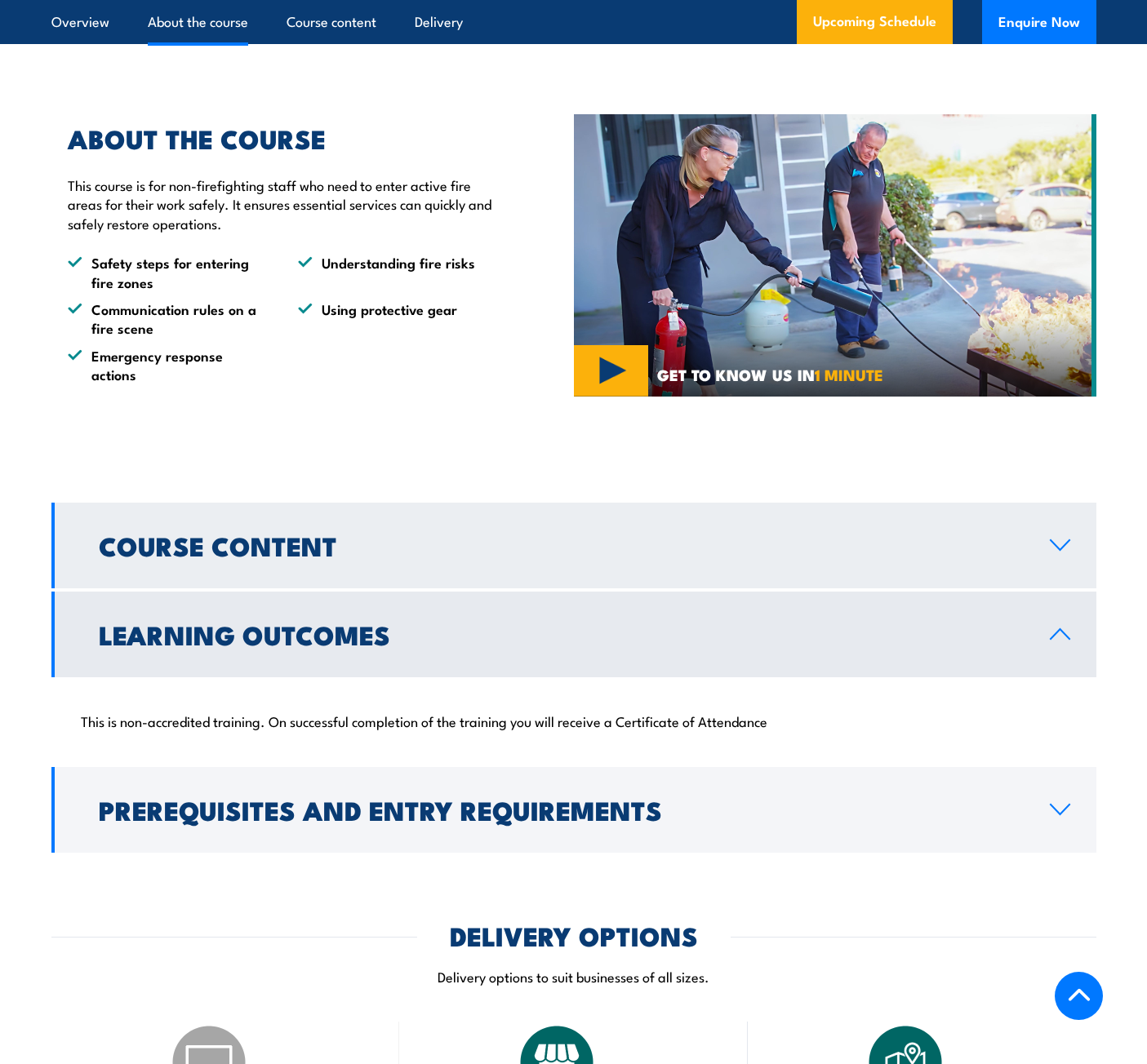 The image size is (1147, 1064). What do you see at coordinates (561, 809) in the screenshot?
I see `h2: Prerequisites and Entry Requirements` at bounding box center [561, 809].